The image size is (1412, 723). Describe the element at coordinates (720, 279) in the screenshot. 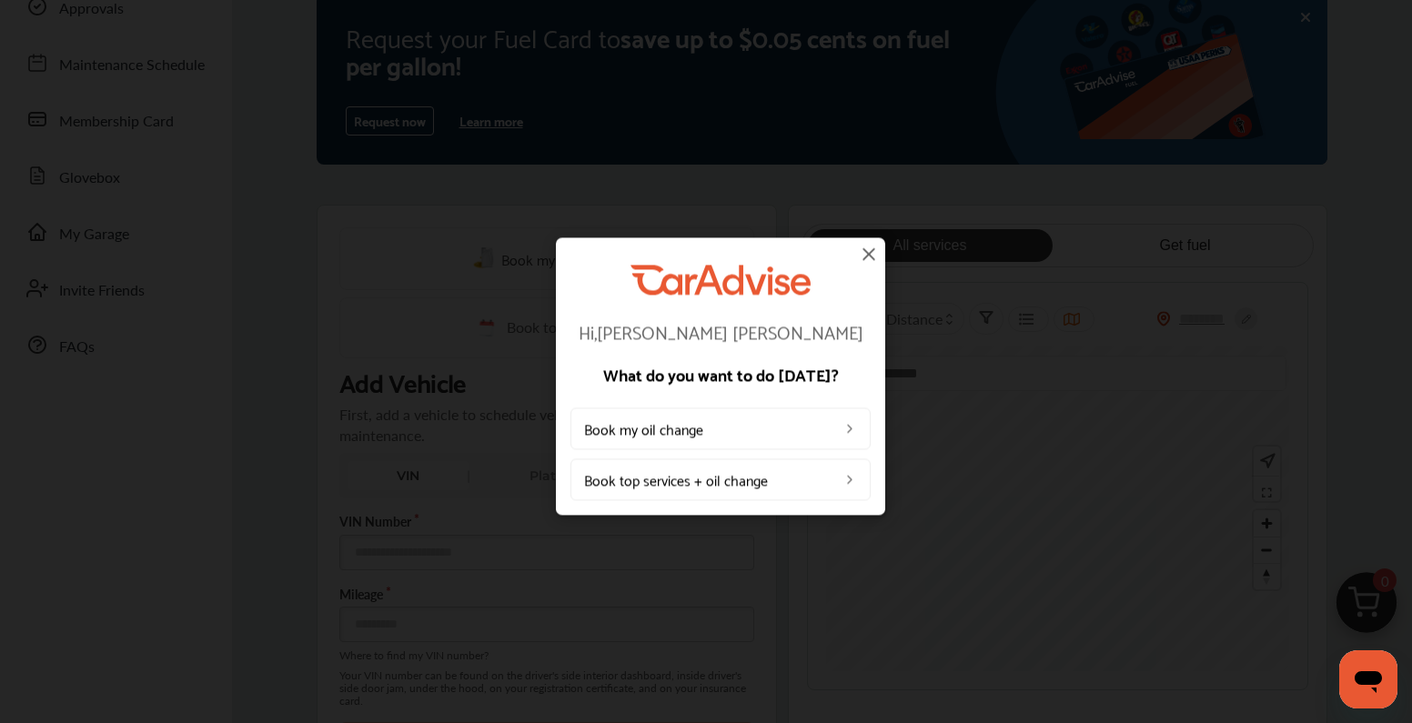

I see `img: CarAdvise Logo` at that location.